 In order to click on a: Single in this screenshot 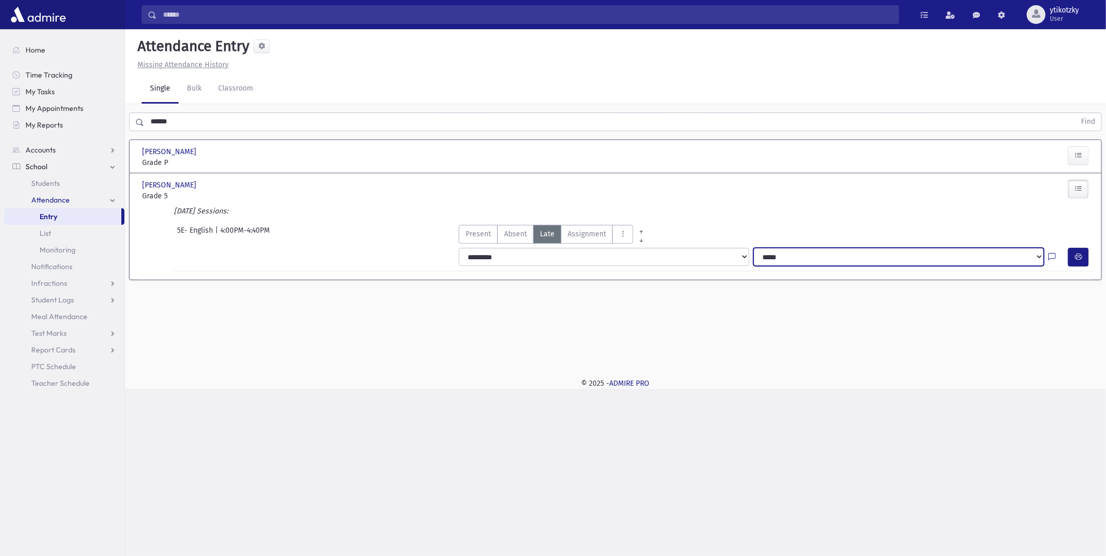, I will do `click(160, 89)`.